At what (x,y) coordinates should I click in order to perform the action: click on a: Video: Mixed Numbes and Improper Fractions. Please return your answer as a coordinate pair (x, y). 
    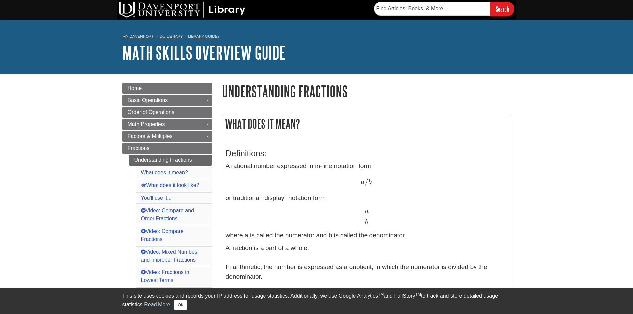
    Looking at the image, I should click on (169, 256).